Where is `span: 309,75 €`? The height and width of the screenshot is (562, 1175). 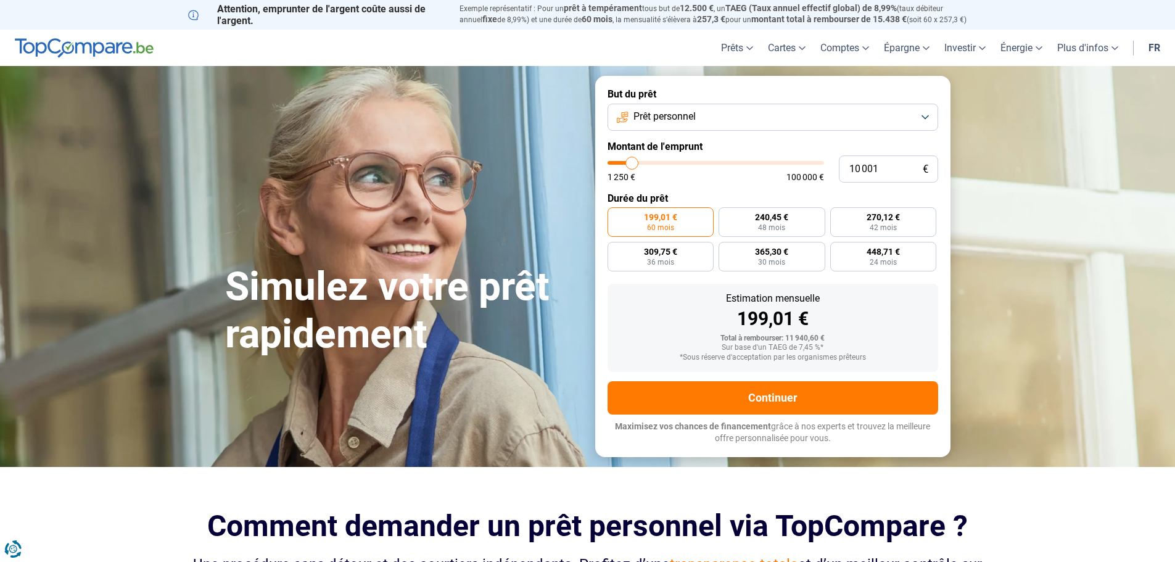
span: 309,75 € is located at coordinates (660, 252).